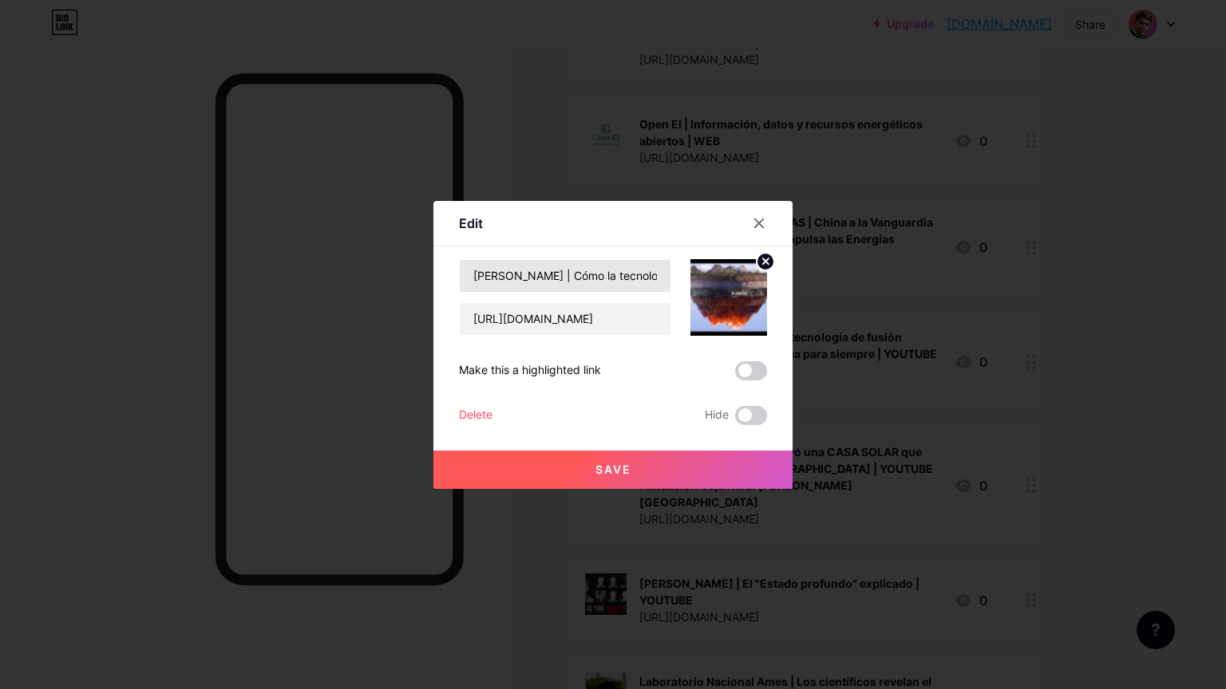 This screenshot has width=1226, height=689. What do you see at coordinates (476, 416) in the screenshot?
I see `div: Delete` at bounding box center [476, 416].